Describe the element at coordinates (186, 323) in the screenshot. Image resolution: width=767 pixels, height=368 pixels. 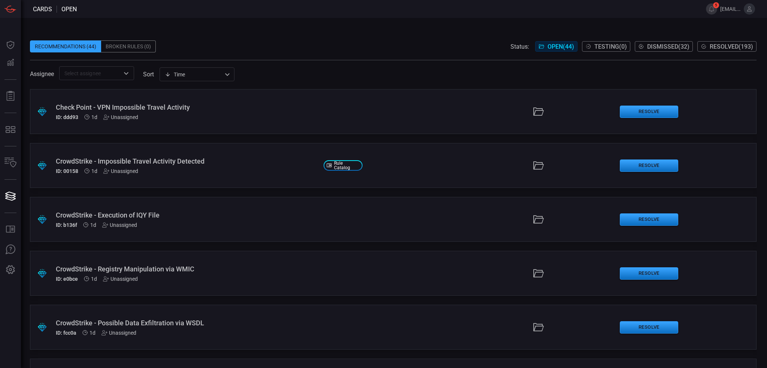
I see `div: CrowdStrike - Possible Data Exfiltration via WSDL` at that location.